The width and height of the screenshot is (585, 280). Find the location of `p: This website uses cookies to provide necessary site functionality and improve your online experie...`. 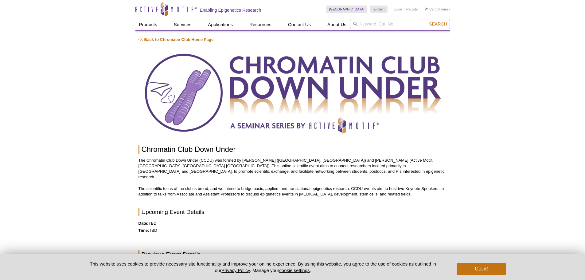

p: This website uses cookies to provide necessary site functionality and improve your online experie... is located at coordinates (263, 267).